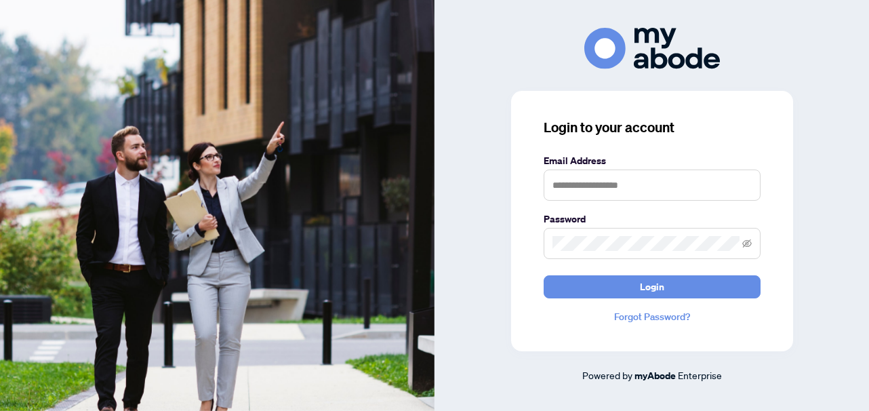  What do you see at coordinates (652, 287) in the screenshot?
I see `button: Login` at bounding box center [652, 287].